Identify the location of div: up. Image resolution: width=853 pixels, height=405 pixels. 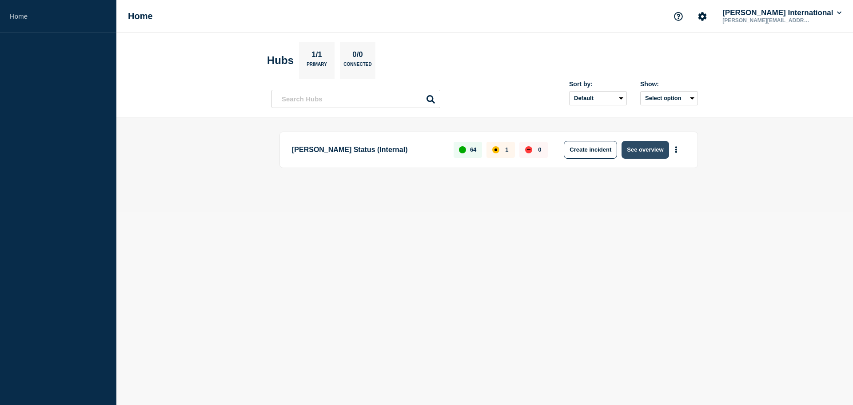
(462, 150).